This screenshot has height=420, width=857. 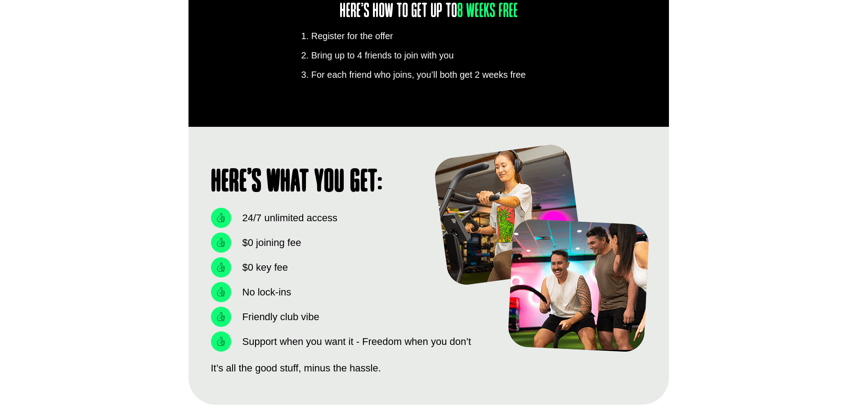 I want to click on img: here-is-what-you-get, so click(x=542, y=248).